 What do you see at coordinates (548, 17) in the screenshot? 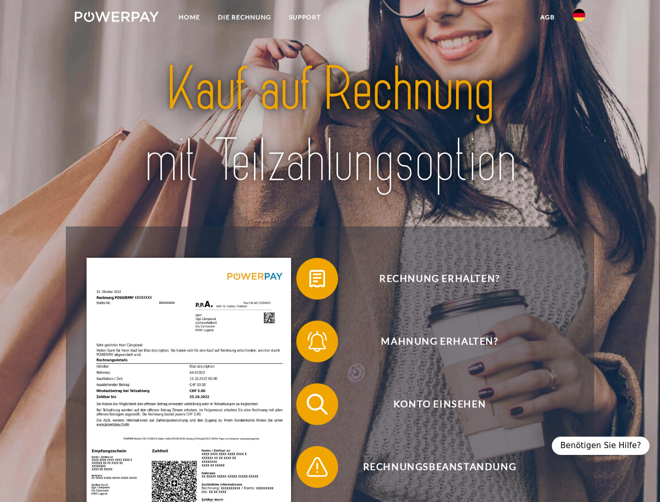
I see `a: agb` at bounding box center [548, 17].